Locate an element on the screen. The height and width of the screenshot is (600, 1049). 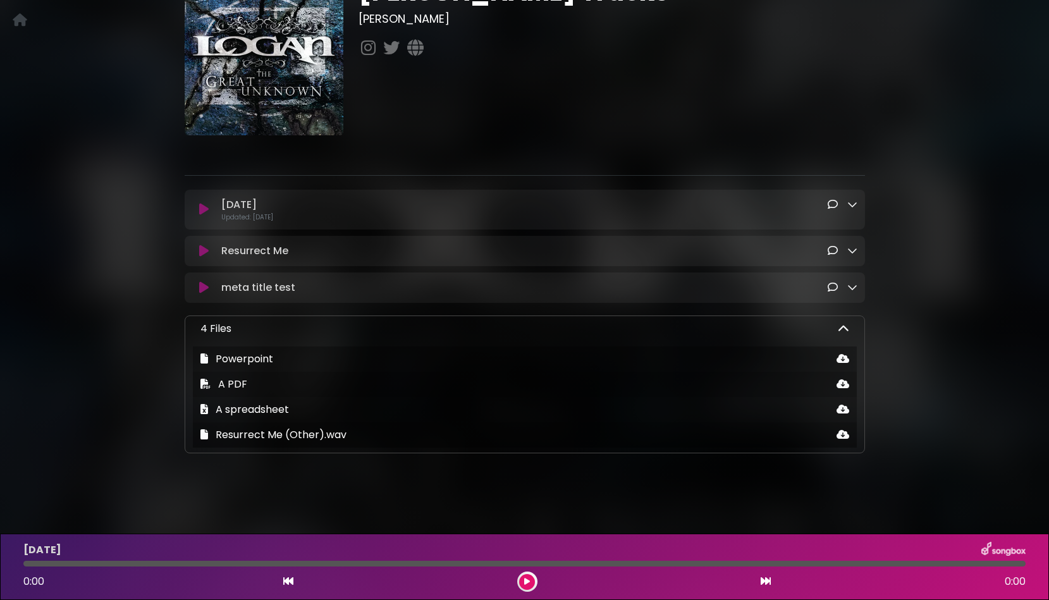
span: A PDF is located at coordinates (233, 384).